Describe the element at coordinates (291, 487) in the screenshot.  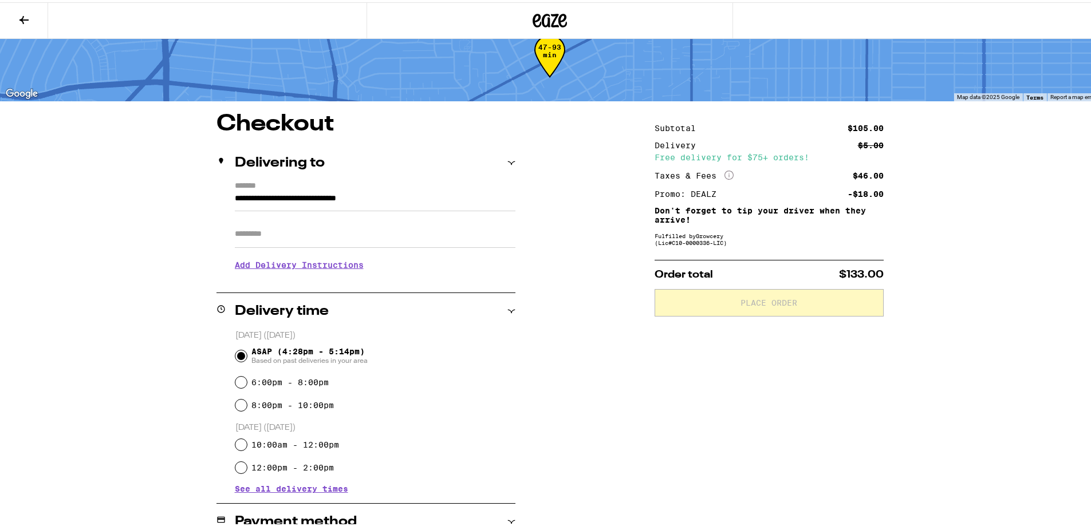
I see `button: See all delivery times` at that location.